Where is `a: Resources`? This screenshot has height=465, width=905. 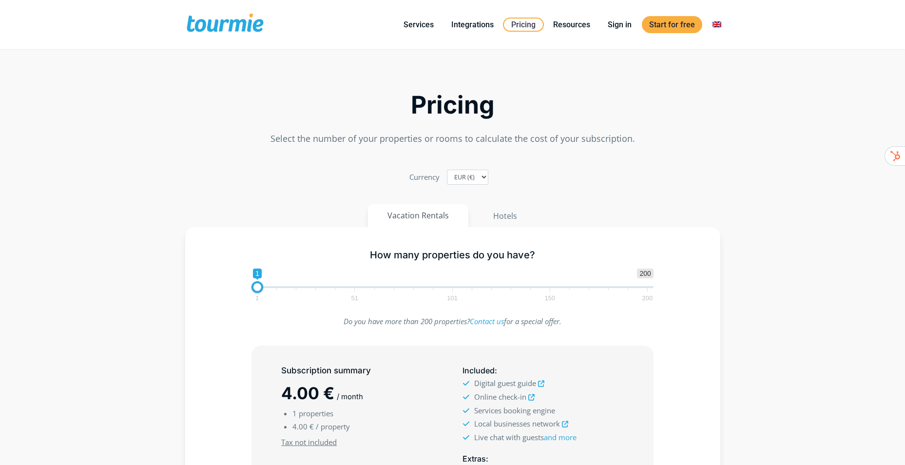 a: Resources is located at coordinates (572, 24).